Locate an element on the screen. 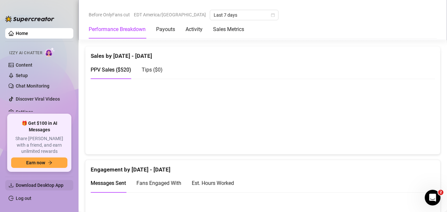  span: PPV Sales ( $520 ) is located at coordinates (111, 70).